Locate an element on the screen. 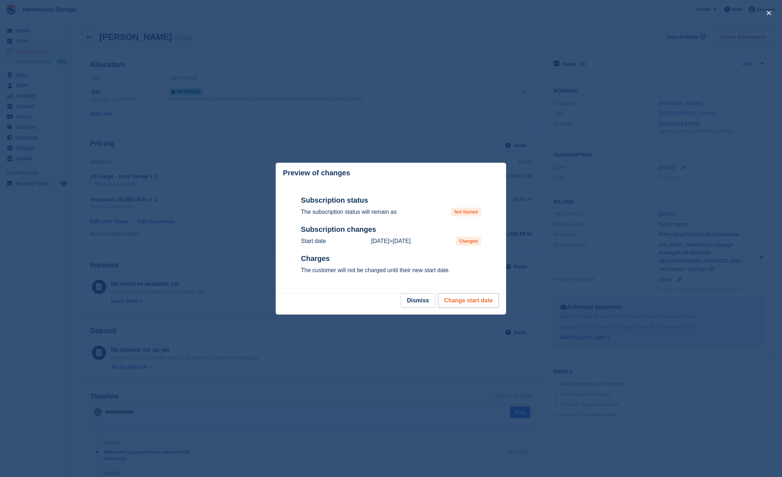 The image size is (782, 477). button: Dismiss is located at coordinates (418, 301).